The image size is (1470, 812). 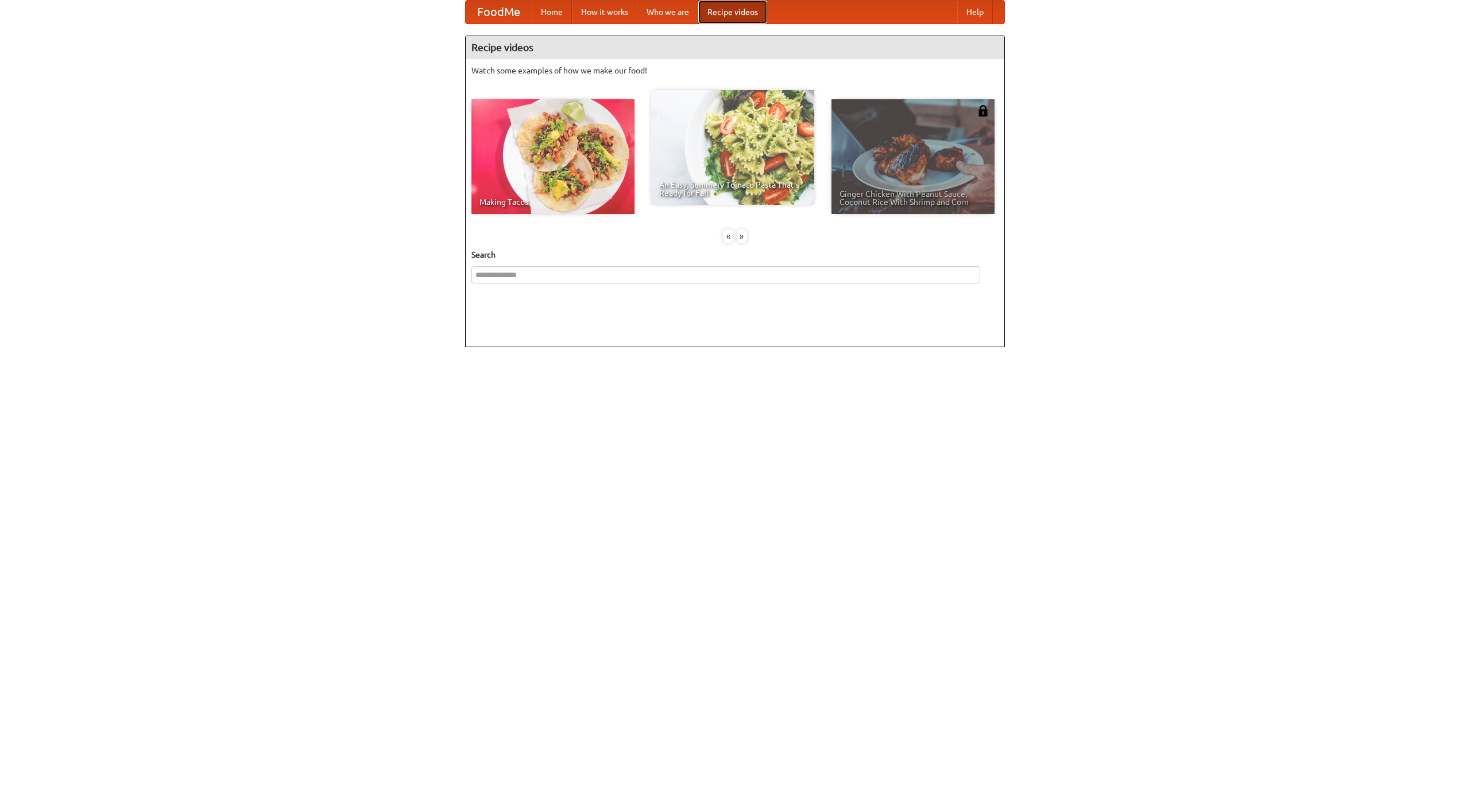 I want to click on a: Making Tacos, so click(x=553, y=156).